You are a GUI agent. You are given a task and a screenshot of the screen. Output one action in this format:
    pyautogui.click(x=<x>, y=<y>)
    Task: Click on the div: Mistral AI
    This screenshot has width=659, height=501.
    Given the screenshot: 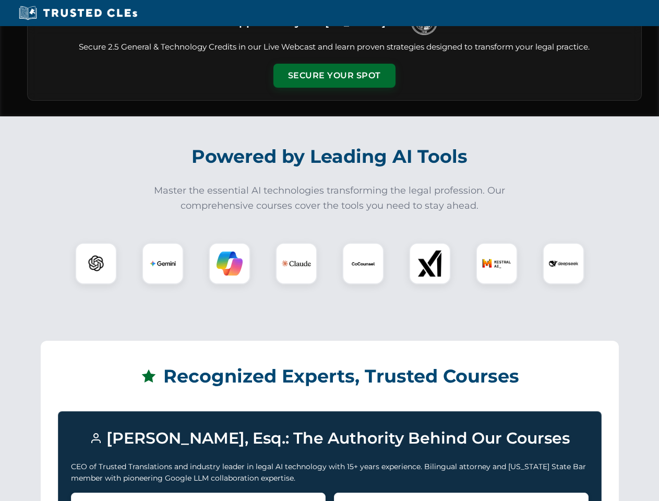 What is the action you would take?
    pyautogui.click(x=497, y=263)
    